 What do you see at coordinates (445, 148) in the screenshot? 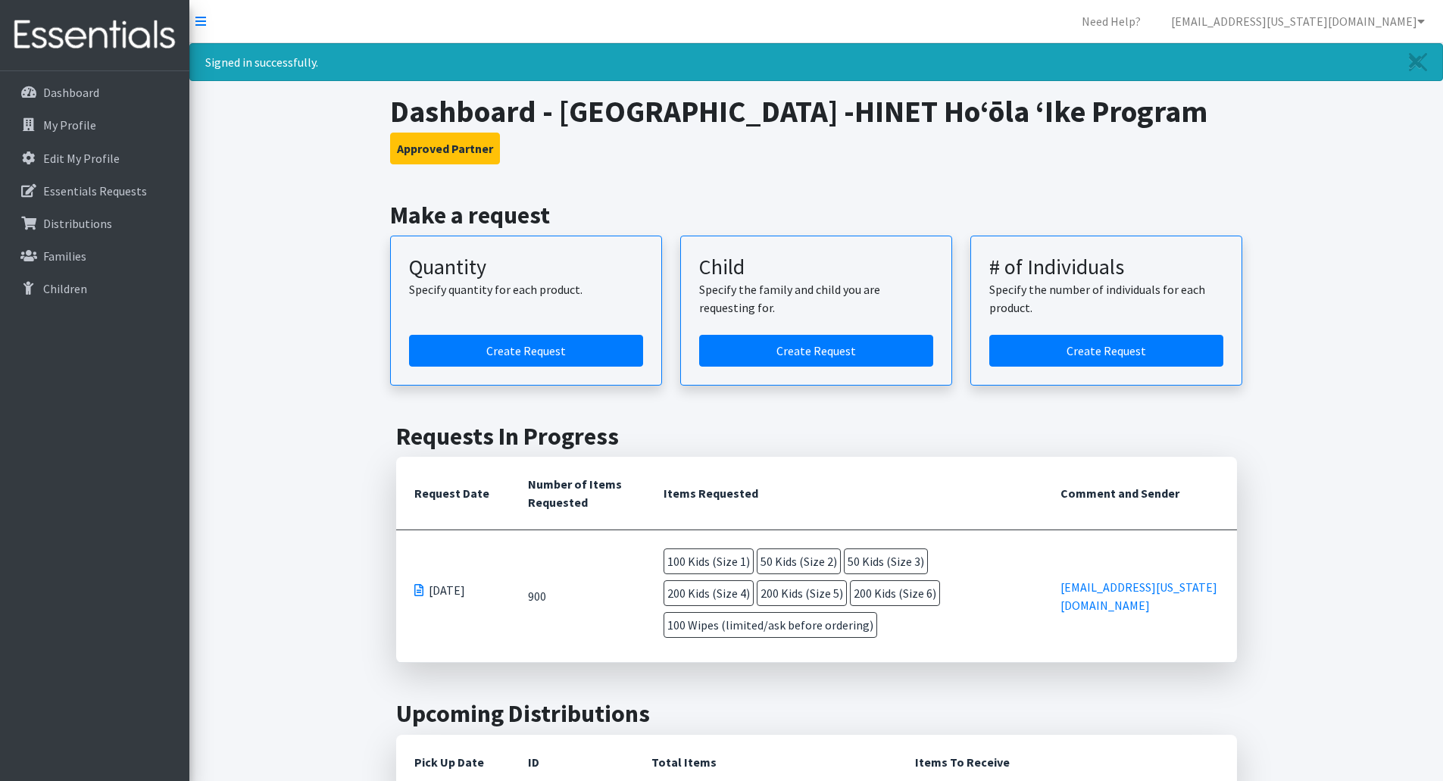
I see `button: Approved Partner` at bounding box center [445, 148].